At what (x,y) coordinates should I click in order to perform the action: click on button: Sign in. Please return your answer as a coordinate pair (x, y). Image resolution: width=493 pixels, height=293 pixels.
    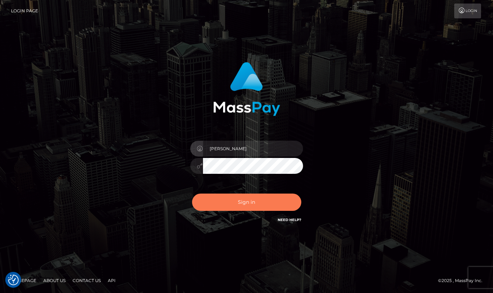
    Looking at the image, I should click on (247, 202).